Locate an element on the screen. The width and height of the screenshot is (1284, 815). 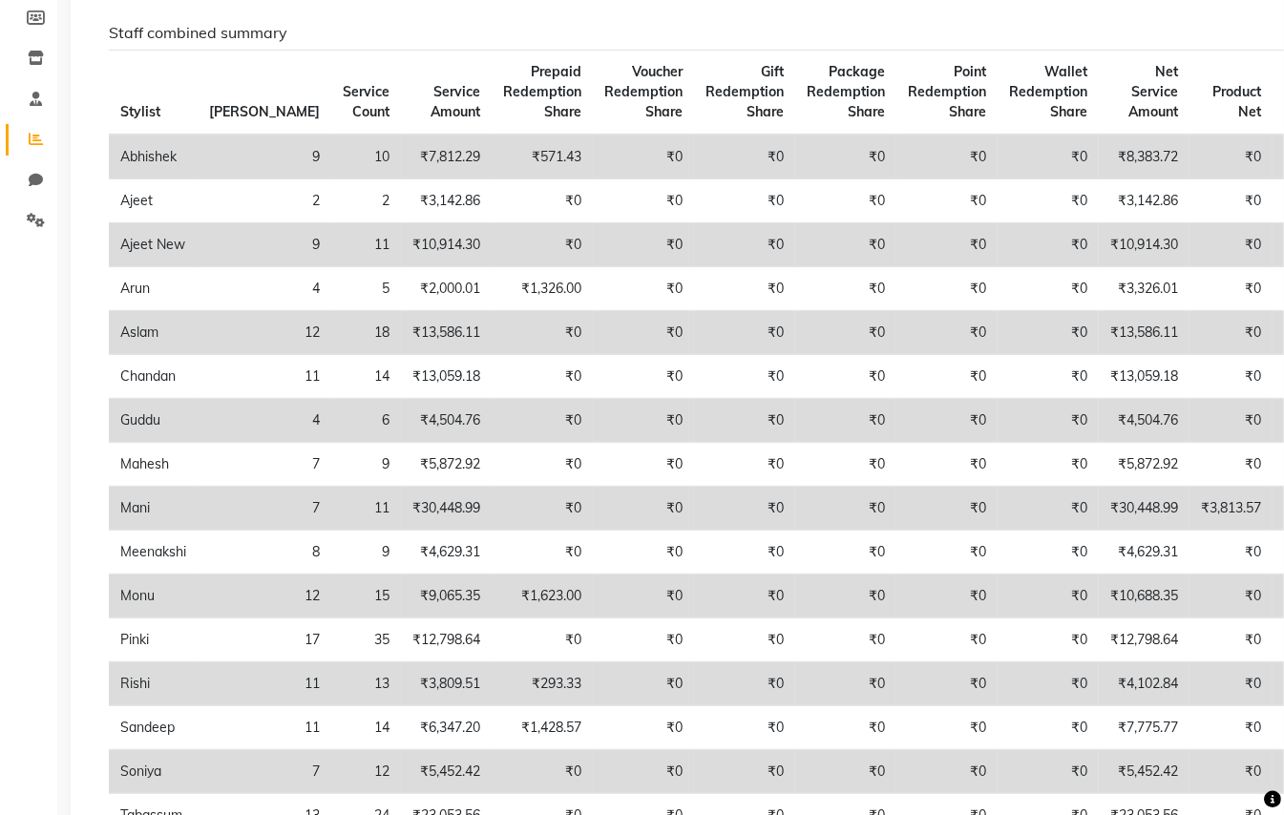
td: Arun is located at coordinates (153, 289).